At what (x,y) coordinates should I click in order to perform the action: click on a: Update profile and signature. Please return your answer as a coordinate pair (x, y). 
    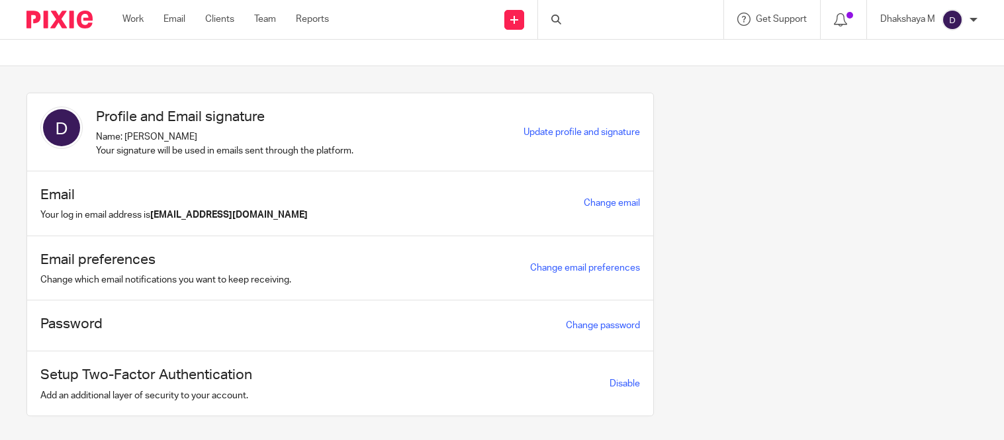
    Looking at the image, I should click on (582, 132).